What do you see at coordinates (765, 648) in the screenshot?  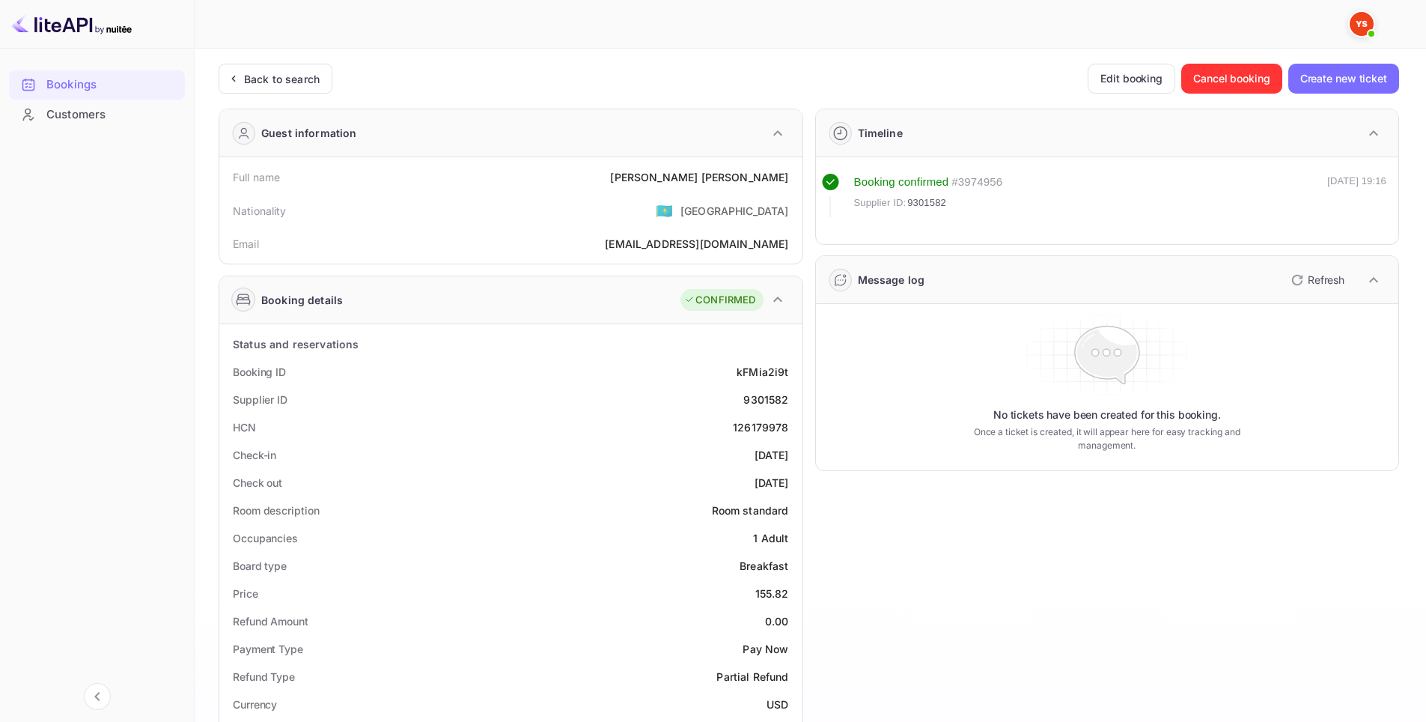 I see `div: Pay Now` at bounding box center [765, 648].